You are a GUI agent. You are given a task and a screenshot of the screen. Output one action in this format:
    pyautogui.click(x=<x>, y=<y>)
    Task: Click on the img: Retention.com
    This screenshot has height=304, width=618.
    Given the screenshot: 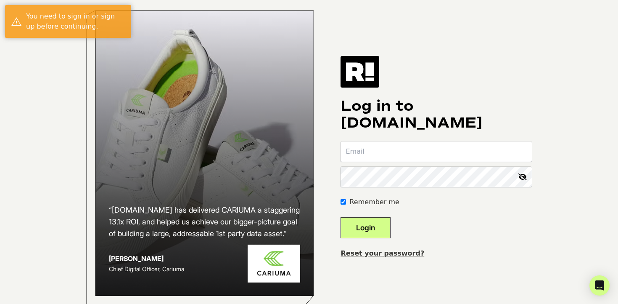 What is the action you would take?
    pyautogui.click(x=360, y=71)
    